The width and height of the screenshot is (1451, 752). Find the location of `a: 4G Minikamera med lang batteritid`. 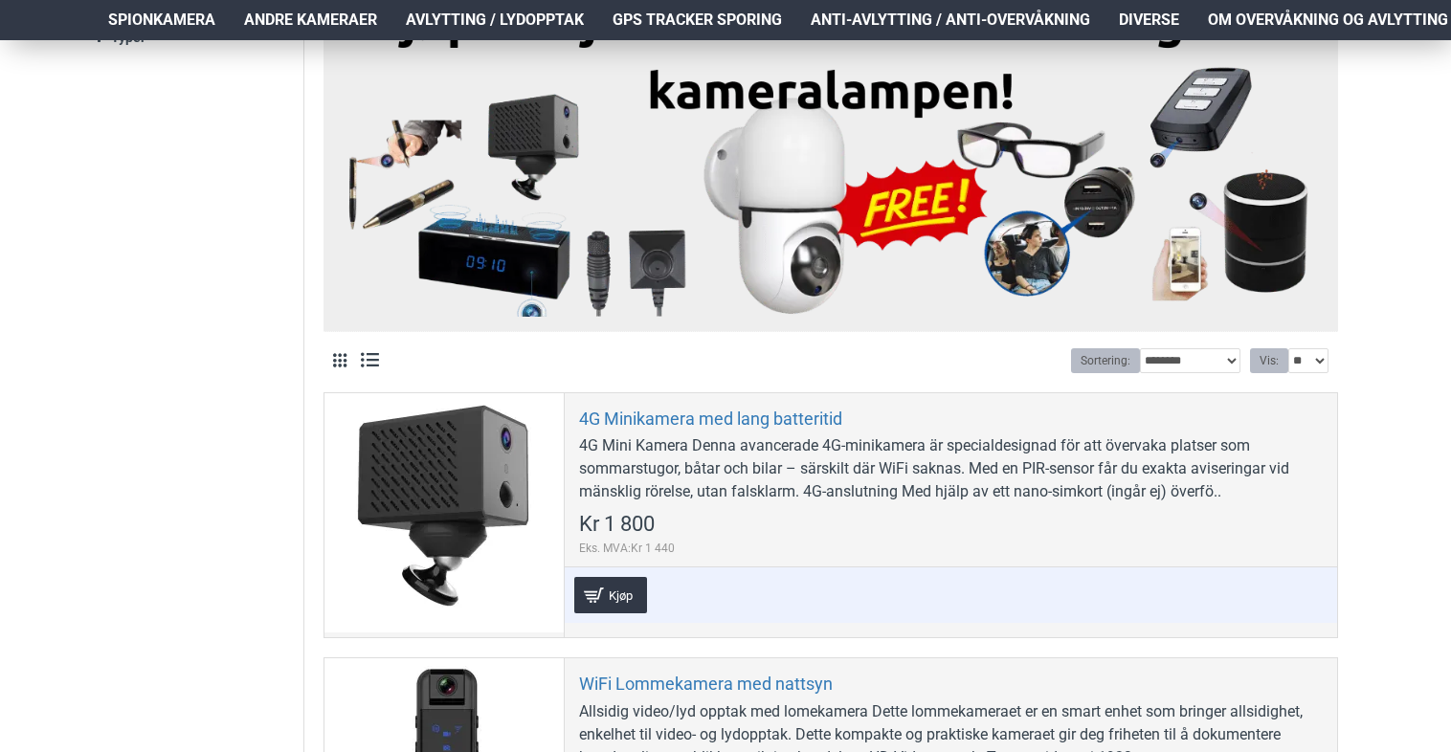

a: 4G Minikamera med lang batteritid is located at coordinates (710, 418).